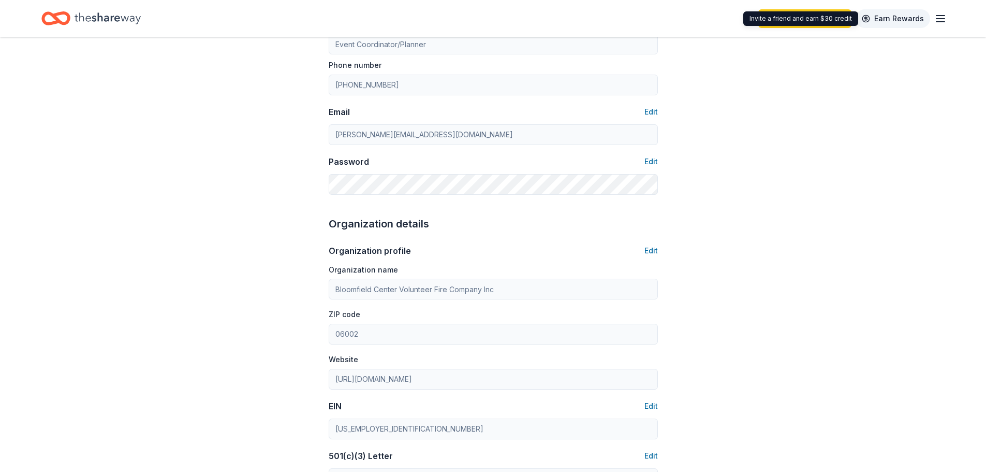 The height and width of the screenshot is (472, 986). What do you see at coordinates (361, 456) in the screenshot?
I see `div: 501(c)(3) Letter` at bounding box center [361, 456].